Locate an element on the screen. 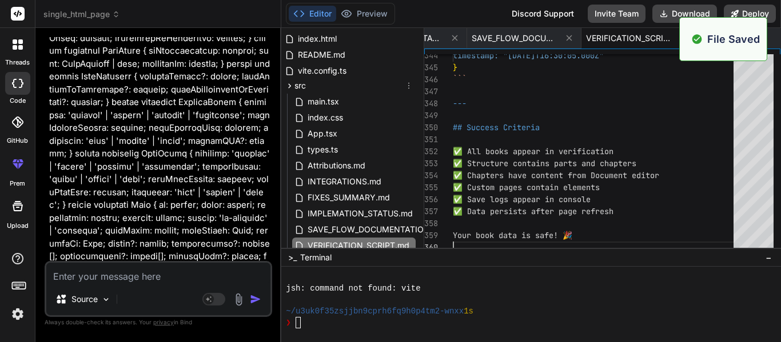 Image resolution: width=781 pixels, height=342 pixels. p: Always double-check its answers. Your in Bind is located at coordinates (158, 322).